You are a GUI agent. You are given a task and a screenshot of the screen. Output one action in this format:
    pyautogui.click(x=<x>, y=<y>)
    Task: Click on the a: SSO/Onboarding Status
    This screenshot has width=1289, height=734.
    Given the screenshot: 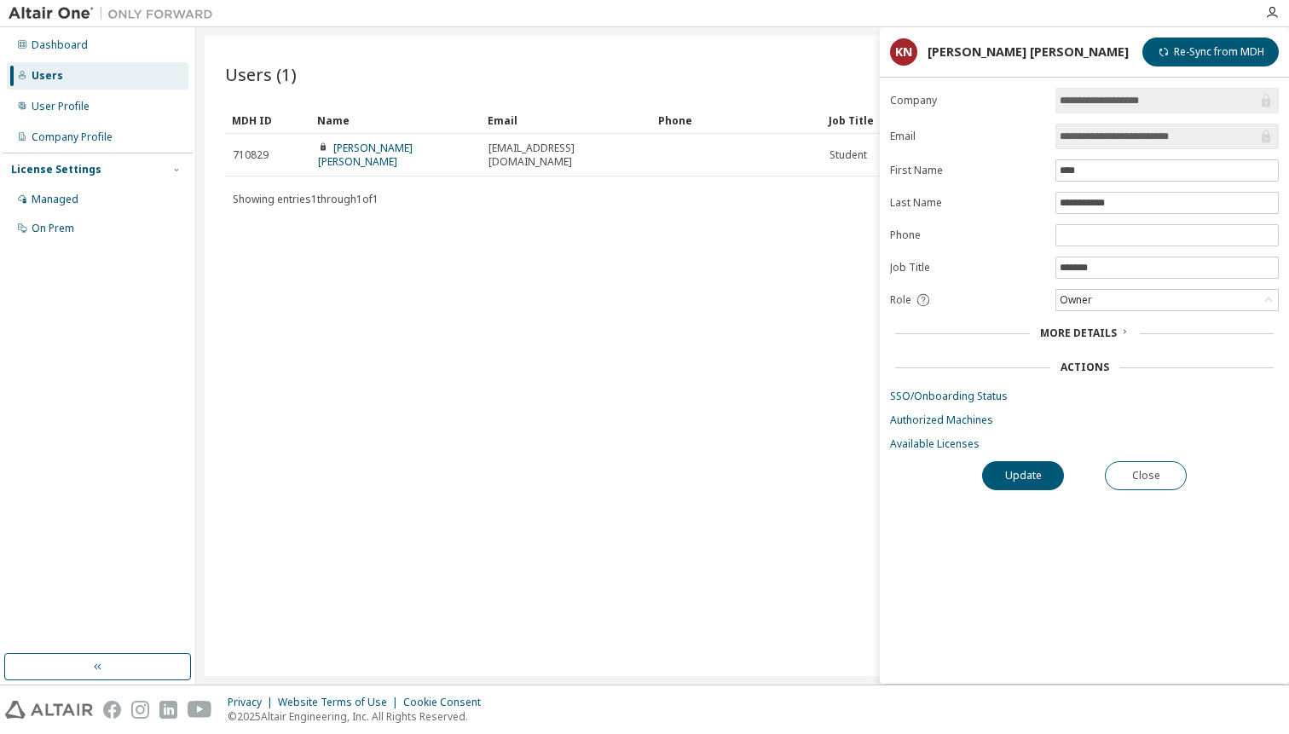 What is the action you would take?
    pyautogui.click(x=1084, y=396)
    